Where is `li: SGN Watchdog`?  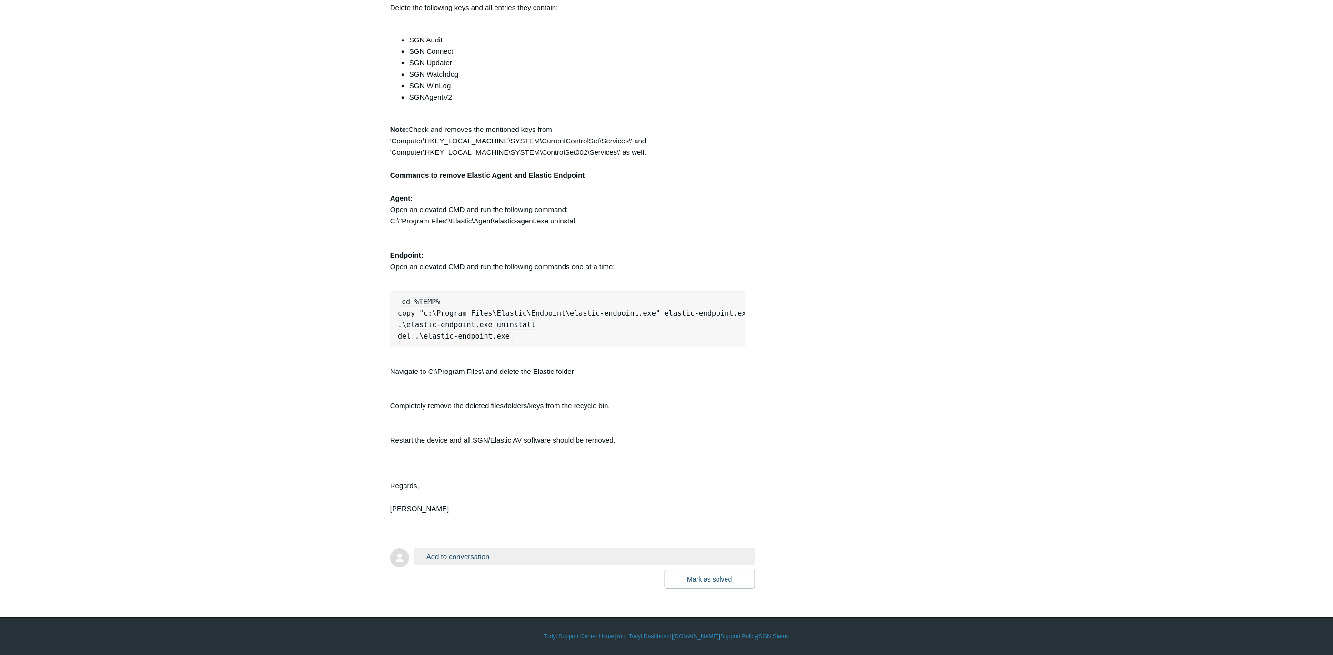
li: SGN Watchdog is located at coordinates (577, 74).